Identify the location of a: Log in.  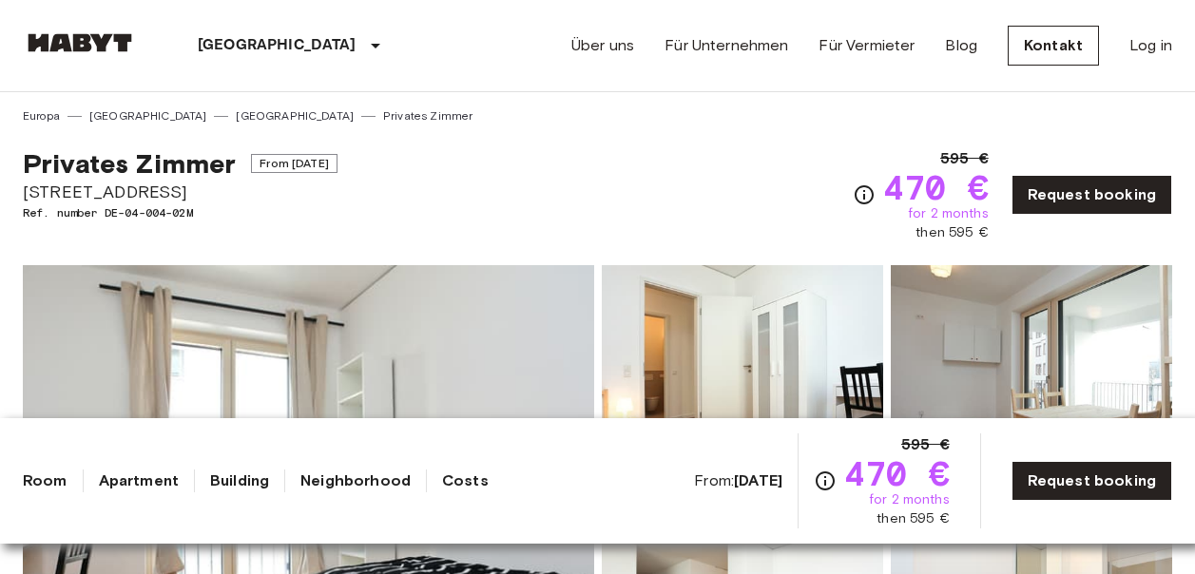
(1151, 46).